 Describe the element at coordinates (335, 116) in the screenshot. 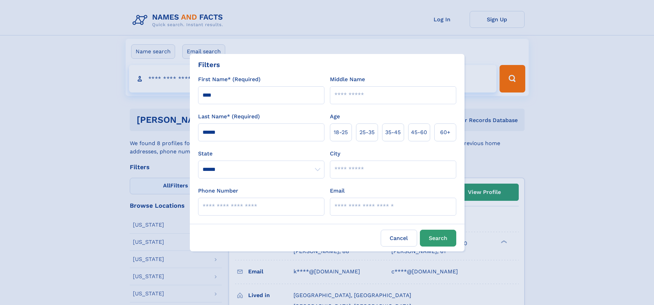

I see `label: Age` at that location.